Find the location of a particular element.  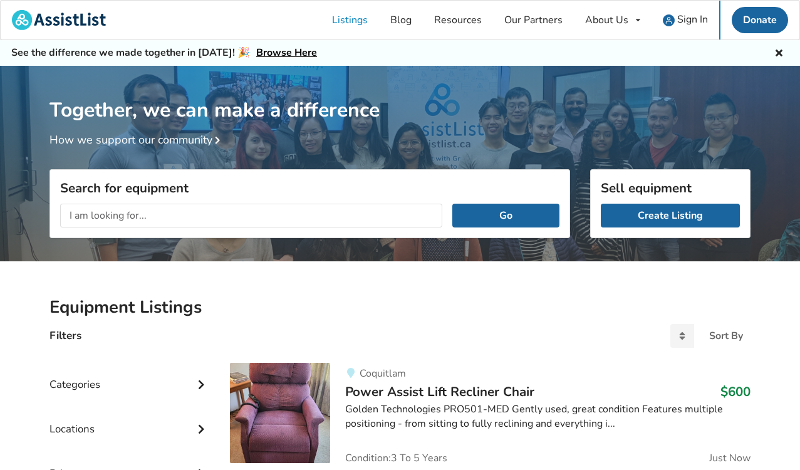

span: Sign In is located at coordinates (692, 19).